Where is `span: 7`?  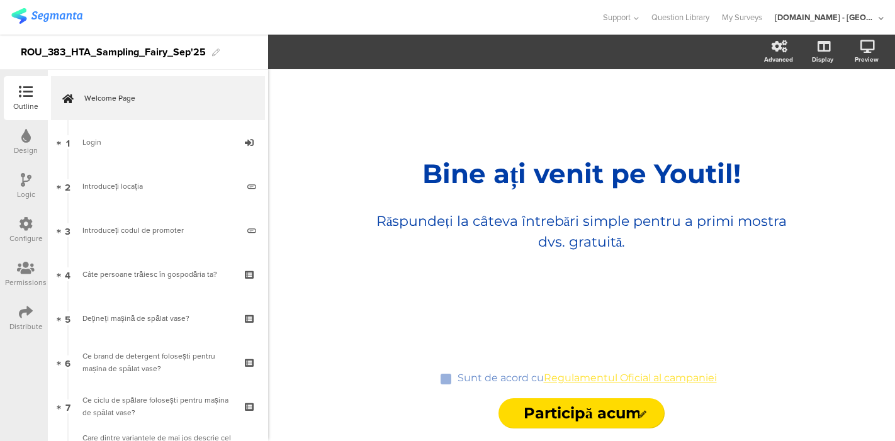 span: 7 is located at coordinates (68, 407).